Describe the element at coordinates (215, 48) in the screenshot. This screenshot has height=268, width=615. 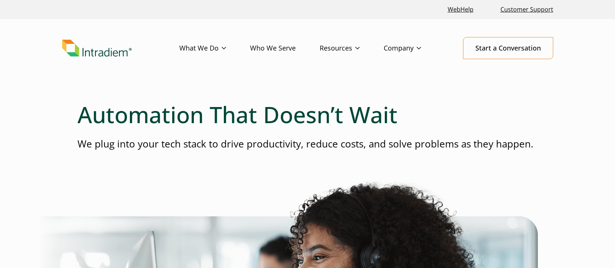
I see `a: What We Do` at that location.